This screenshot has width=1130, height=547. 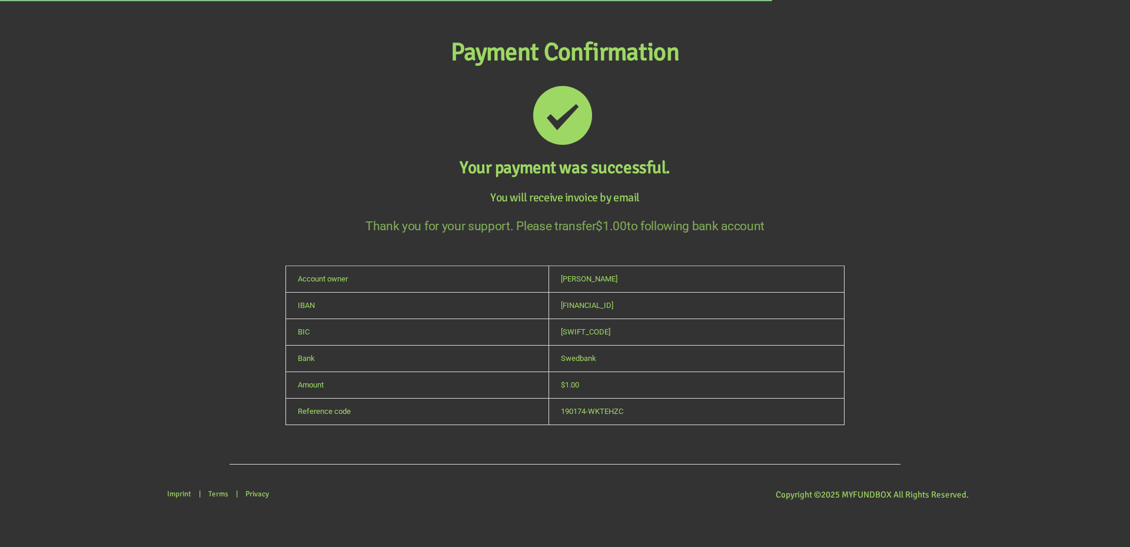 What do you see at coordinates (417, 384) in the screenshot?
I see `td: Amount` at bounding box center [417, 384].